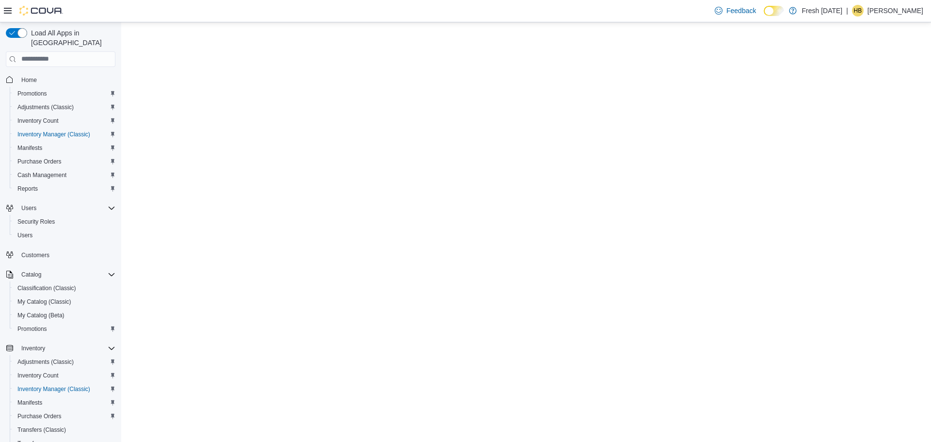 Image resolution: width=931 pixels, height=442 pixels. Describe the element at coordinates (858, 11) in the screenshot. I see `div: Harley Bialczyk` at that location.